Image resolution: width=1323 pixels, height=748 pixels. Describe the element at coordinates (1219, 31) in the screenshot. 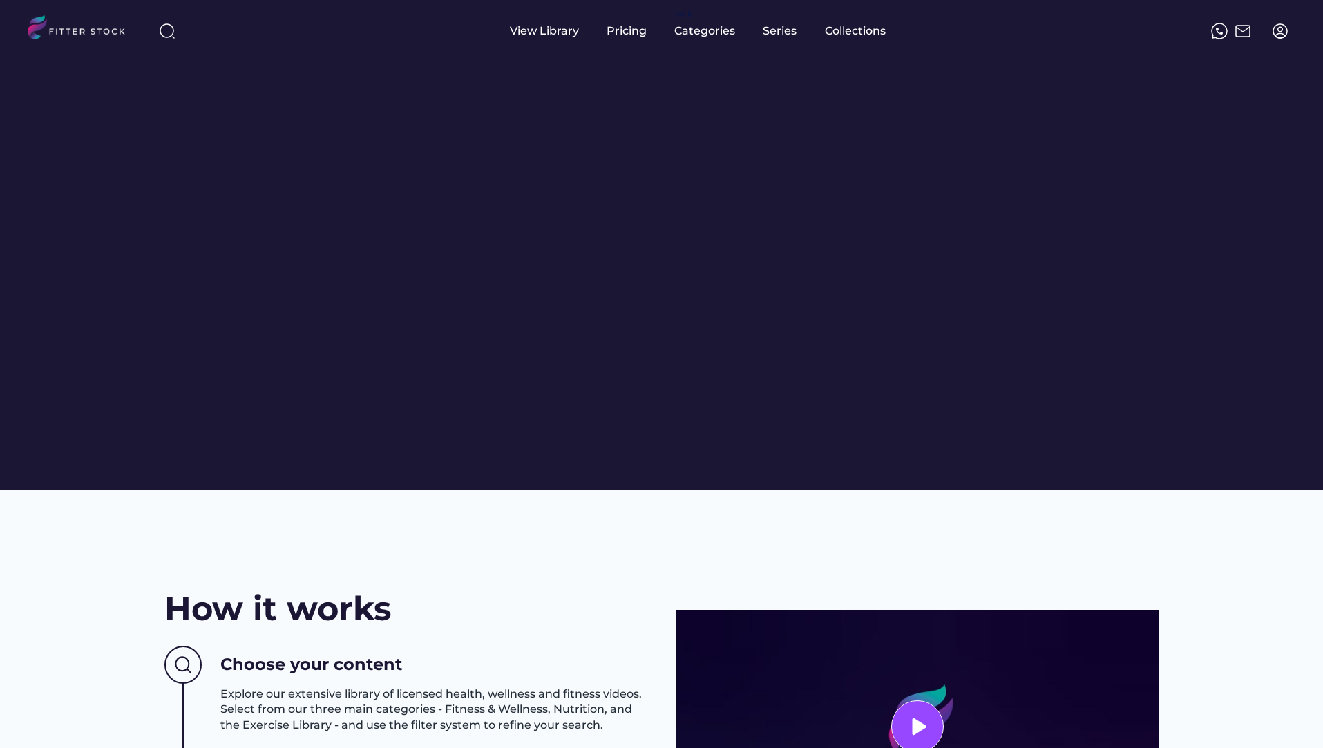

I see `img: meteor-icons_whatsapp%20%281%29.svg` at that location.